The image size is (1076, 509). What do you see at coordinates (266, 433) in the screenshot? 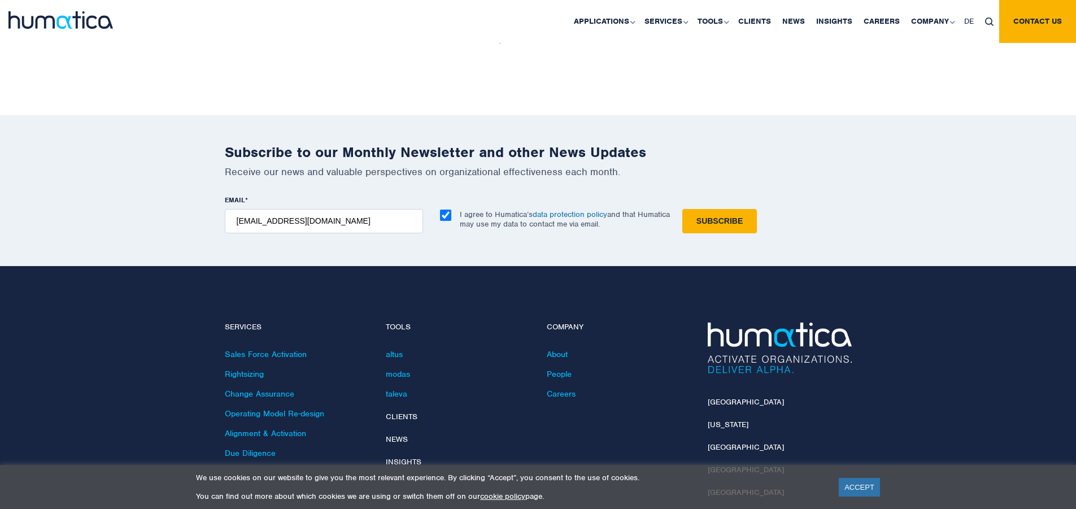
I see `a: Alignment & Activation` at bounding box center [266, 433].